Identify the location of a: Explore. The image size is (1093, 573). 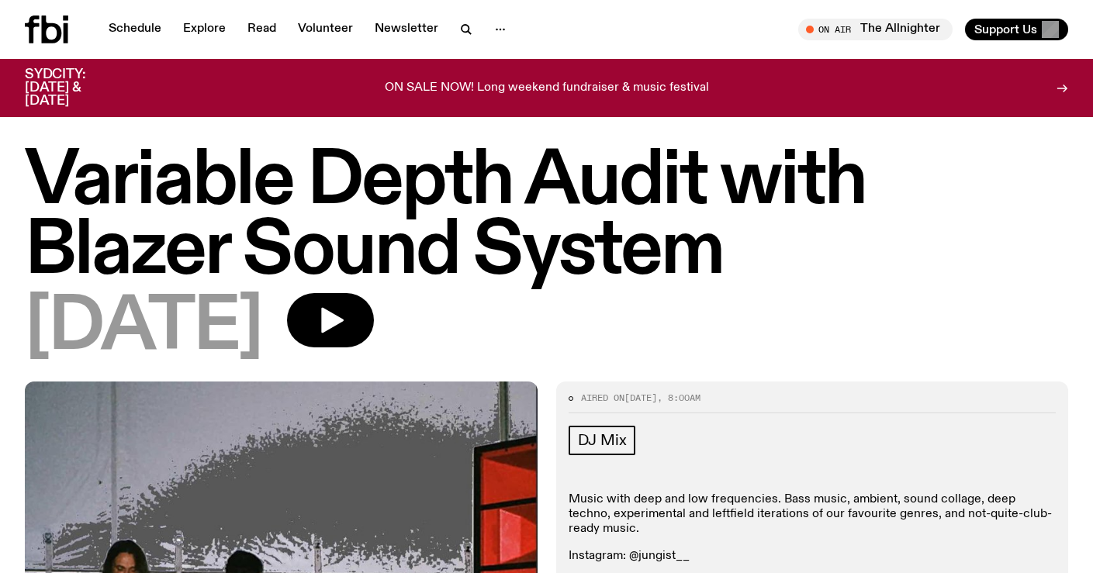
(204, 29).